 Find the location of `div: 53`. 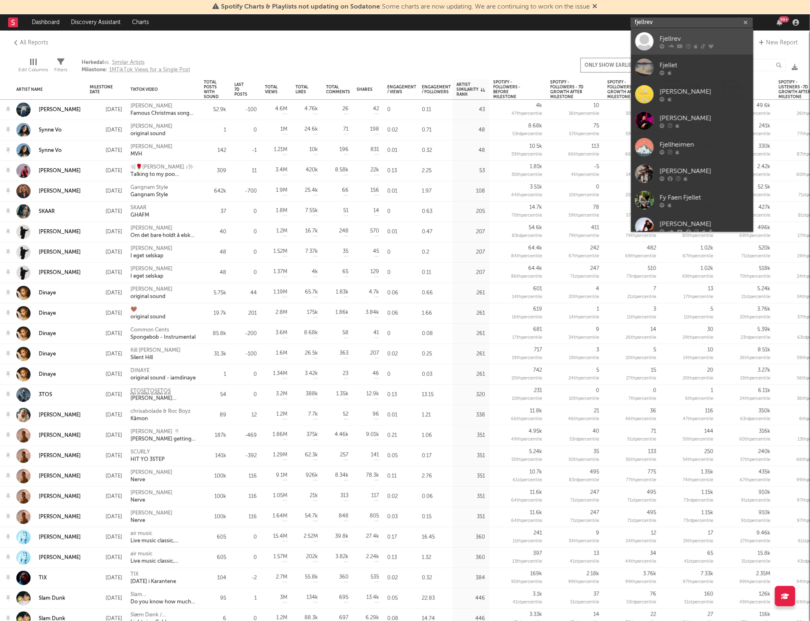

div: 53 is located at coordinates (482, 171).